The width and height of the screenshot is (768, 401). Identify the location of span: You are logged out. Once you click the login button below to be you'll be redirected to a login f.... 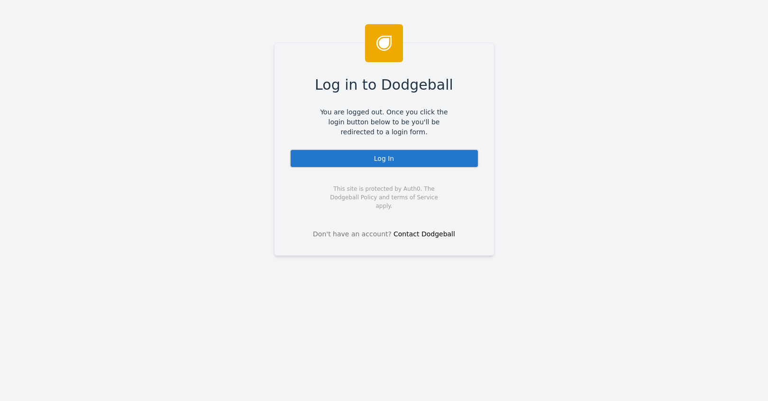
(384, 122).